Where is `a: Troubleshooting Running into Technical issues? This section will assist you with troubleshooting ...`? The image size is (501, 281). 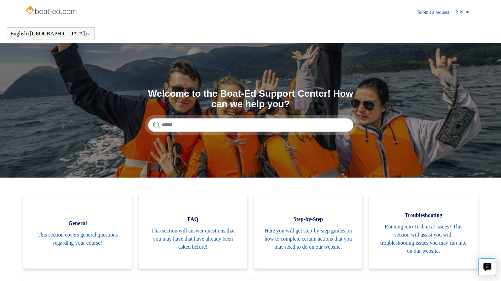
a: Troubleshooting Running into Technical issues? This section will assist you with troubleshooting ... is located at coordinates (423, 231).